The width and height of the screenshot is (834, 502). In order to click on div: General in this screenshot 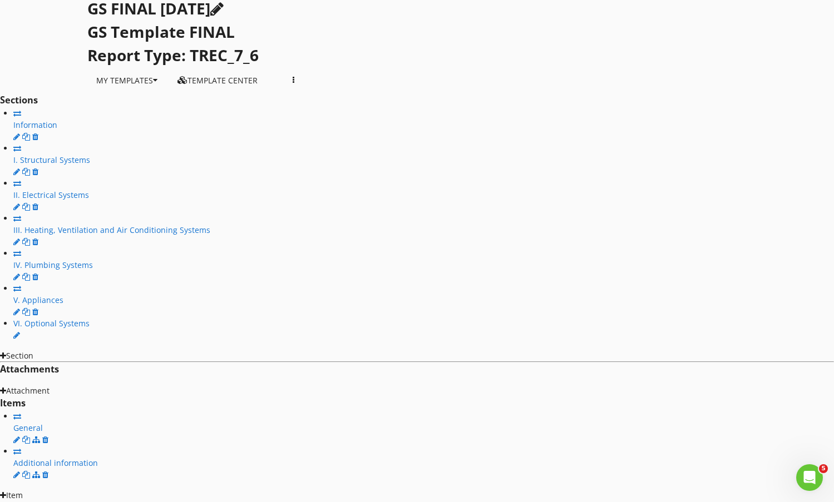, I will do `click(423, 428)`.